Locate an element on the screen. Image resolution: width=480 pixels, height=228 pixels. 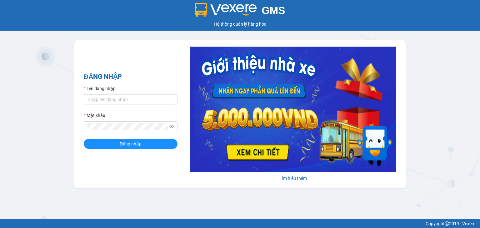
label: Mật khẩu is located at coordinates (94, 115).